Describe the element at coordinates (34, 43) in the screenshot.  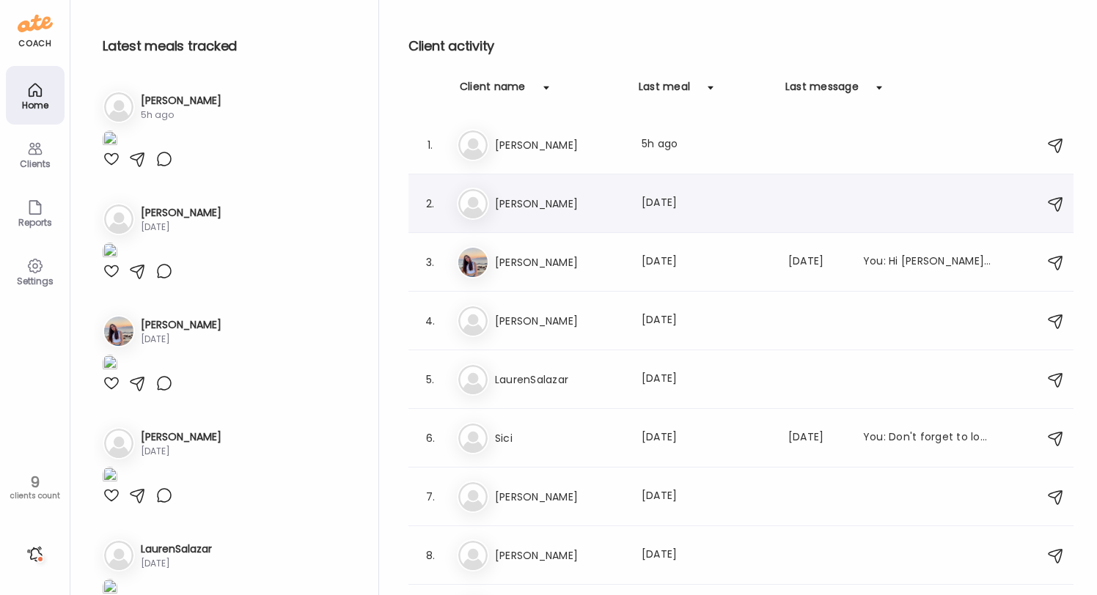
I see `div: coach` at that location.